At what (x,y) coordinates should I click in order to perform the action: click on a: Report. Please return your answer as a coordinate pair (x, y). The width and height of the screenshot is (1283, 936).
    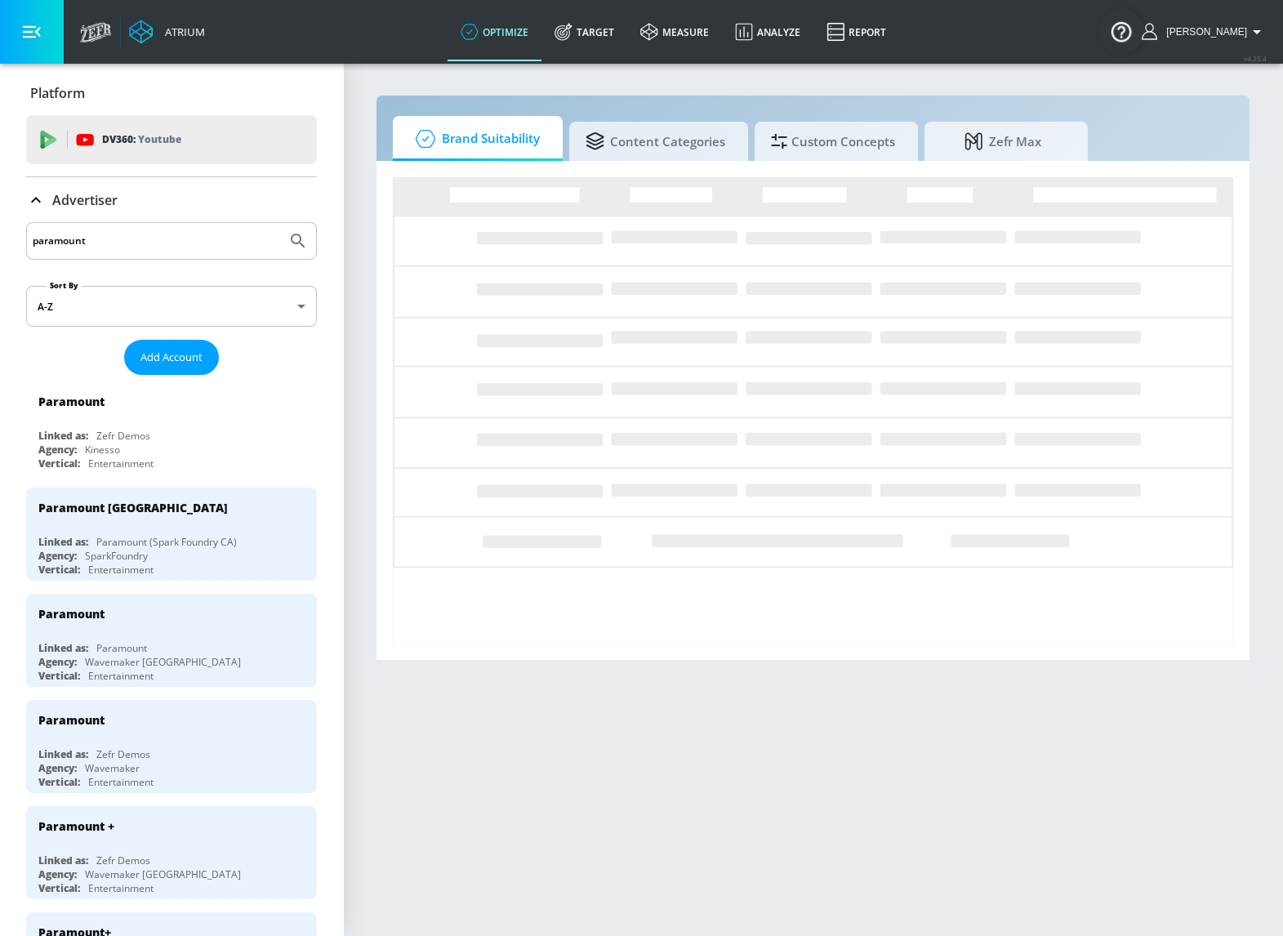
    Looking at the image, I should click on (856, 32).